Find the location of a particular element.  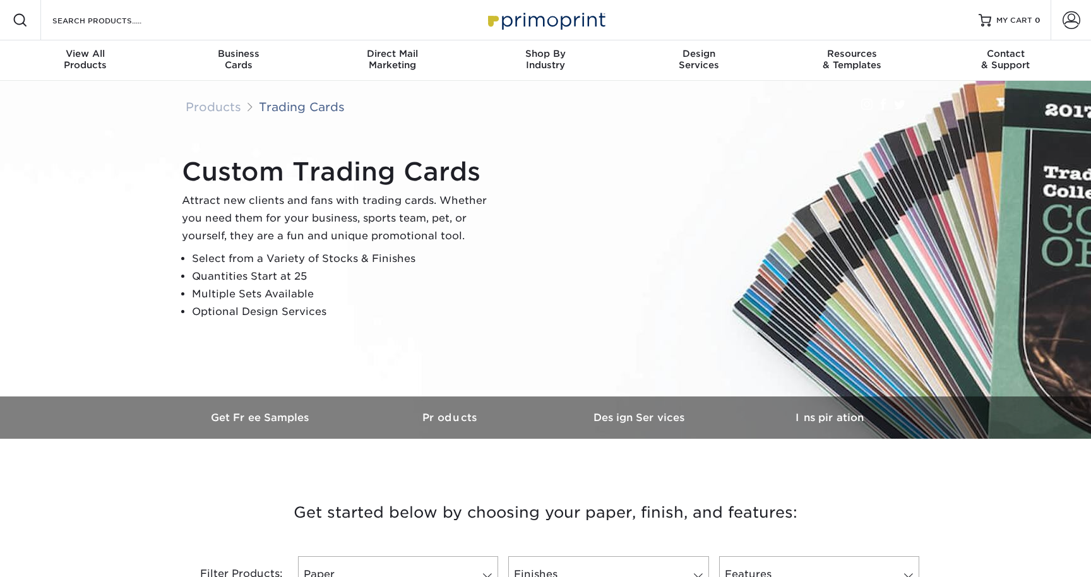

a: Inspiration is located at coordinates (830, 417).